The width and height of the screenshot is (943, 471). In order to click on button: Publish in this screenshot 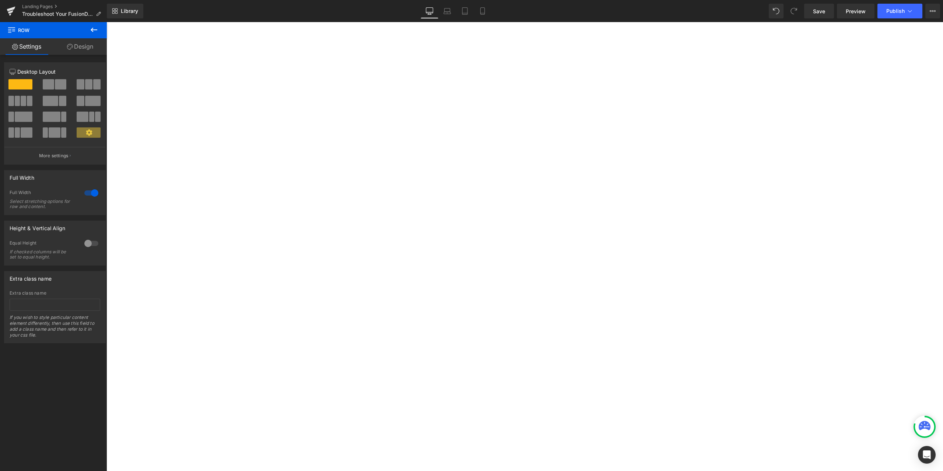, I will do `click(900, 11)`.